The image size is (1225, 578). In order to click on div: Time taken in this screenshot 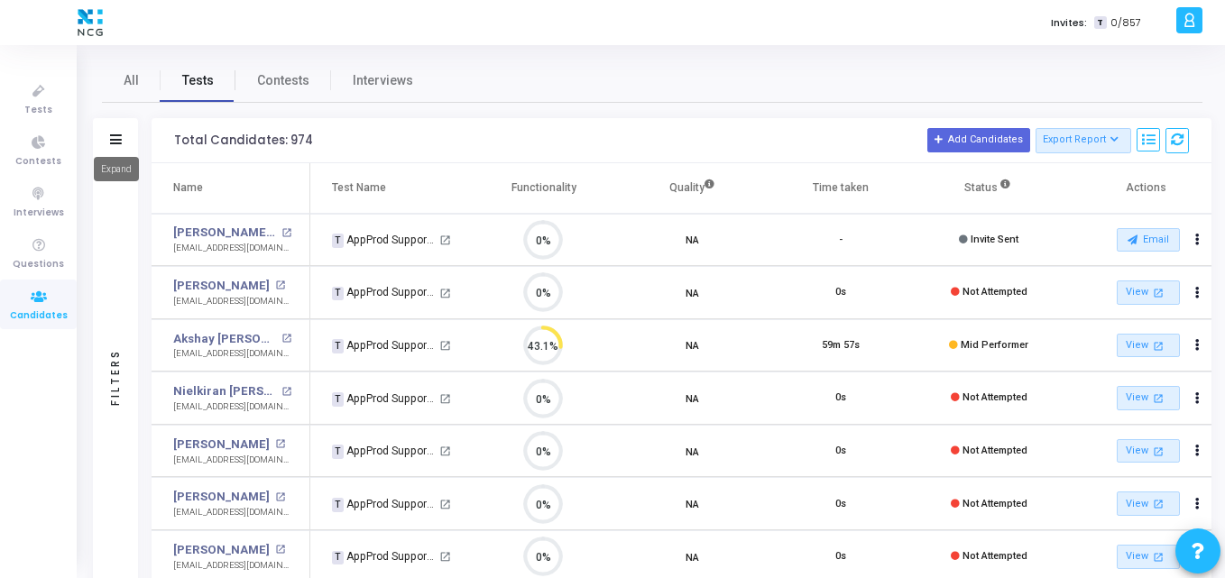, I will do `click(841, 188)`.